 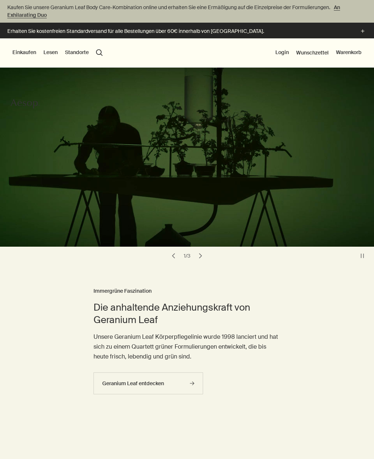 What do you see at coordinates (187, 256) in the screenshot?
I see `div: 1 / 3` at bounding box center [187, 256].